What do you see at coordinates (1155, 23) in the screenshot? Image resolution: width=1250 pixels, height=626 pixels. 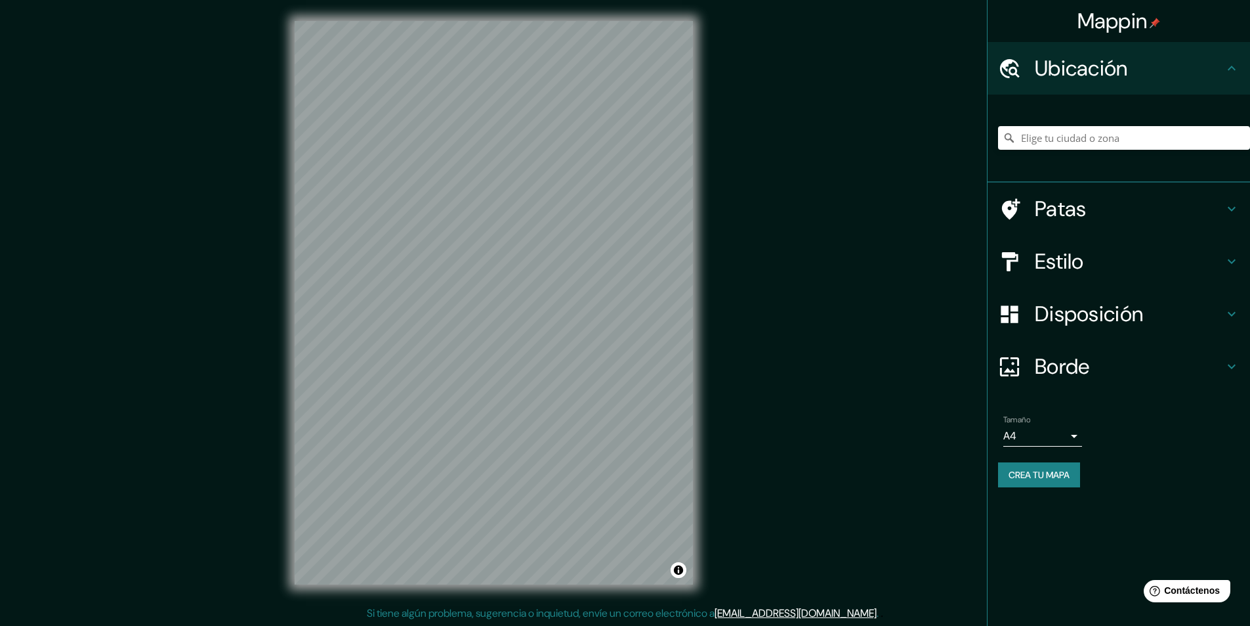 I see `img: pin-icon.png` at bounding box center [1155, 23].